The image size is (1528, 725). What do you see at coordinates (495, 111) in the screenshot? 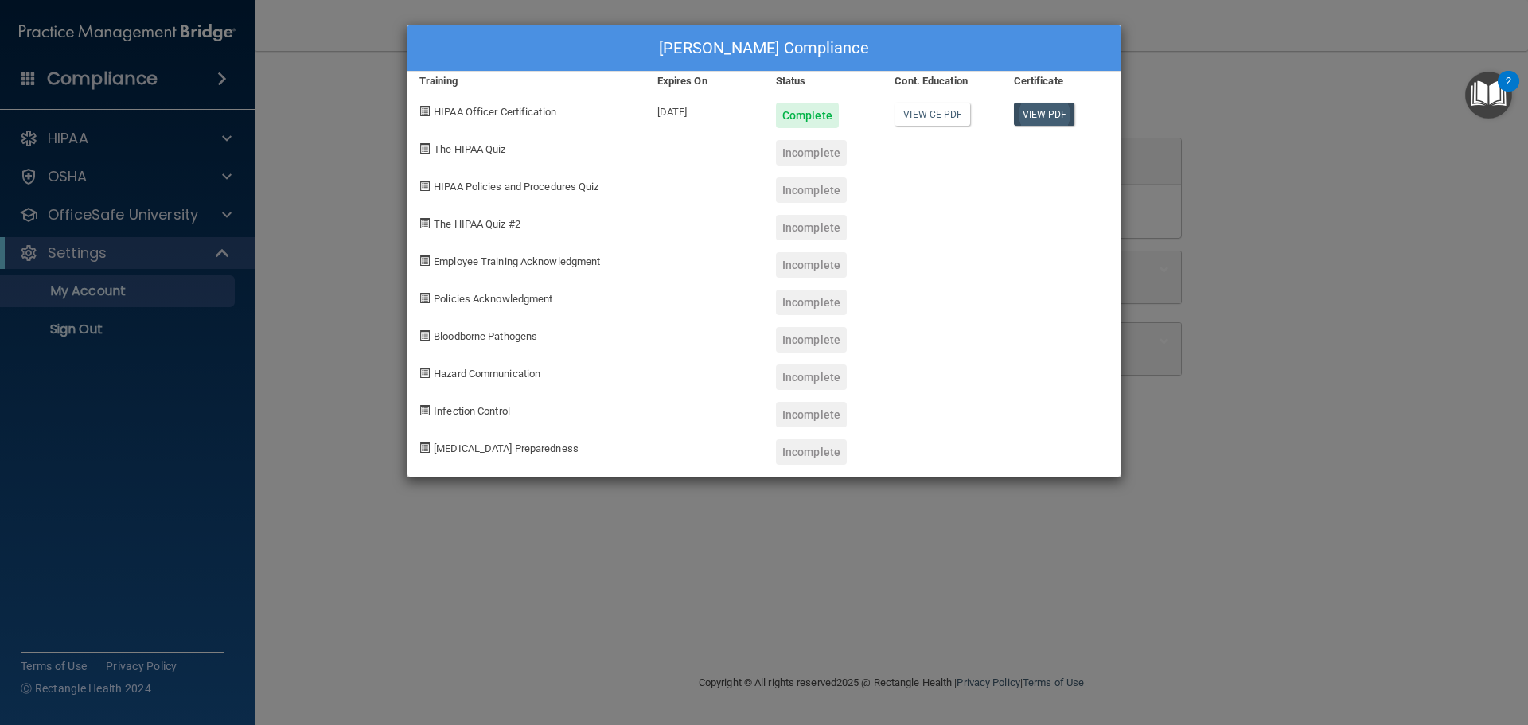
I see `span: HIPAA Officer Certification` at bounding box center [495, 111].